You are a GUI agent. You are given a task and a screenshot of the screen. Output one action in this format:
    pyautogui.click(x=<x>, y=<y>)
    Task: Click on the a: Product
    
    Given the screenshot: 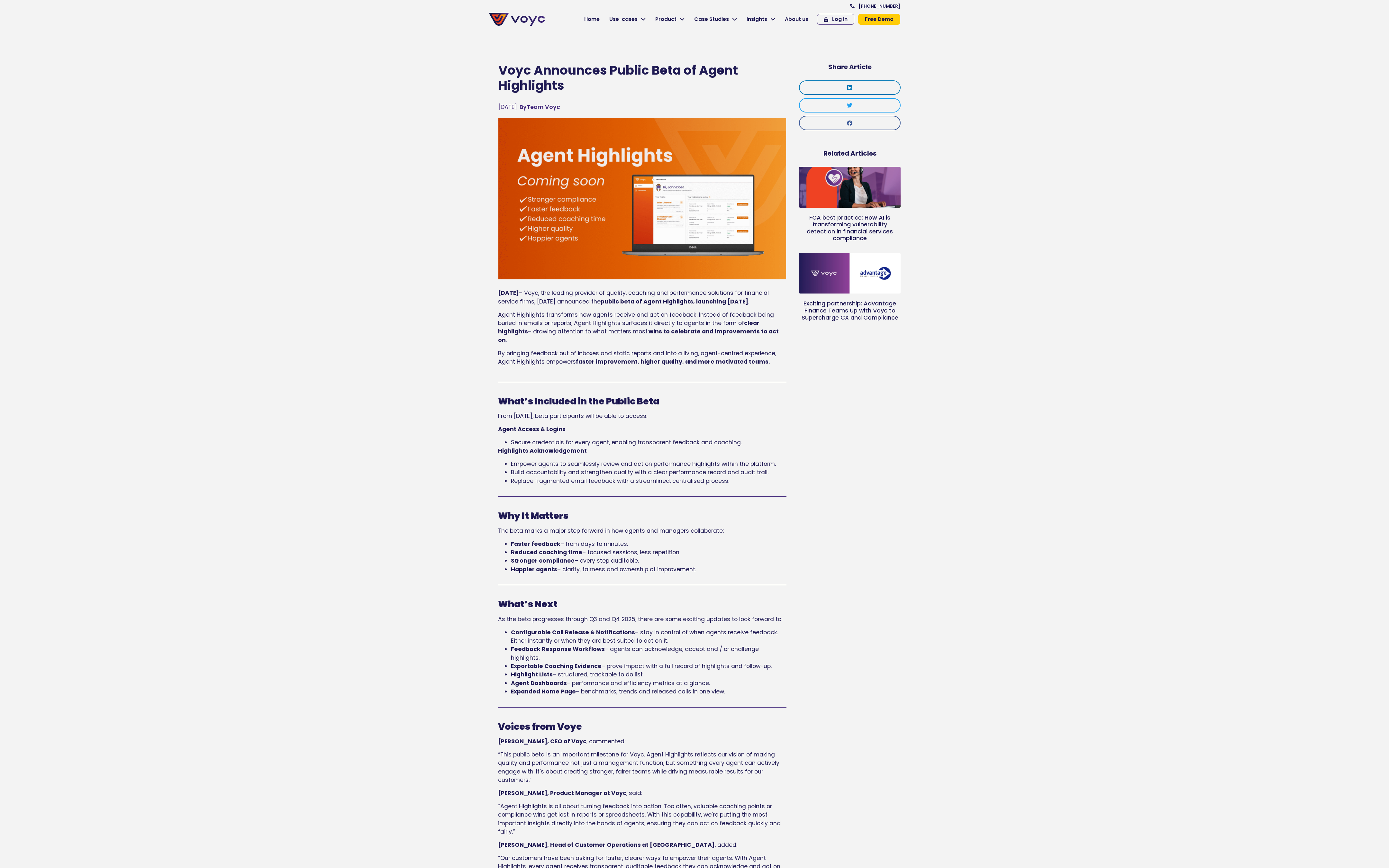 What is the action you would take?
    pyautogui.click(x=670, y=19)
    